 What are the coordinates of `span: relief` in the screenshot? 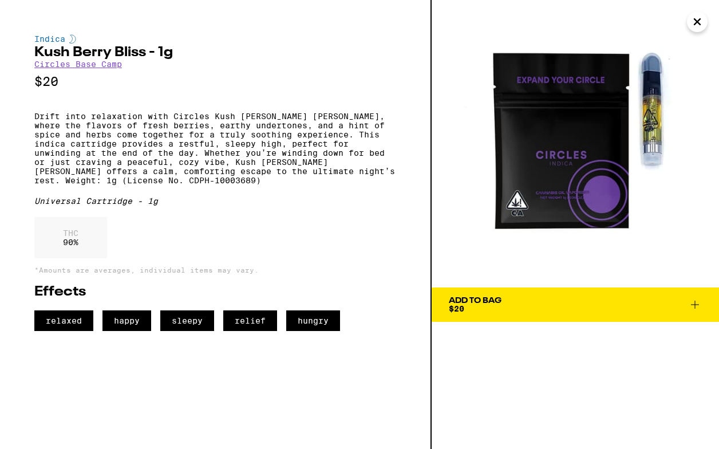 It's located at (250, 321).